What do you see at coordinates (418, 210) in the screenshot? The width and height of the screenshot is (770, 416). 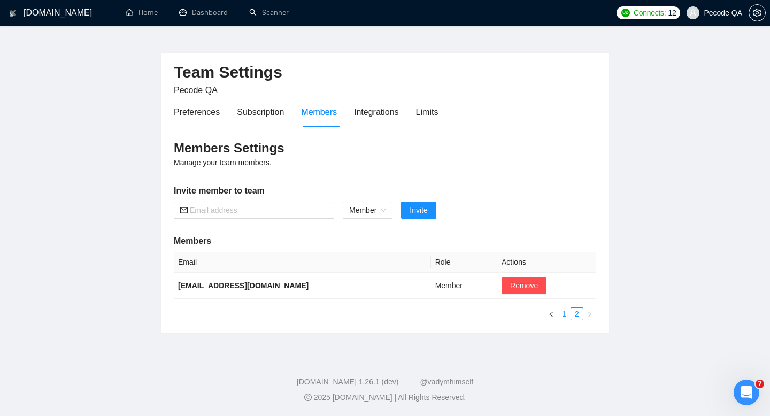 I see `span: Invite` at bounding box center [418, 210].